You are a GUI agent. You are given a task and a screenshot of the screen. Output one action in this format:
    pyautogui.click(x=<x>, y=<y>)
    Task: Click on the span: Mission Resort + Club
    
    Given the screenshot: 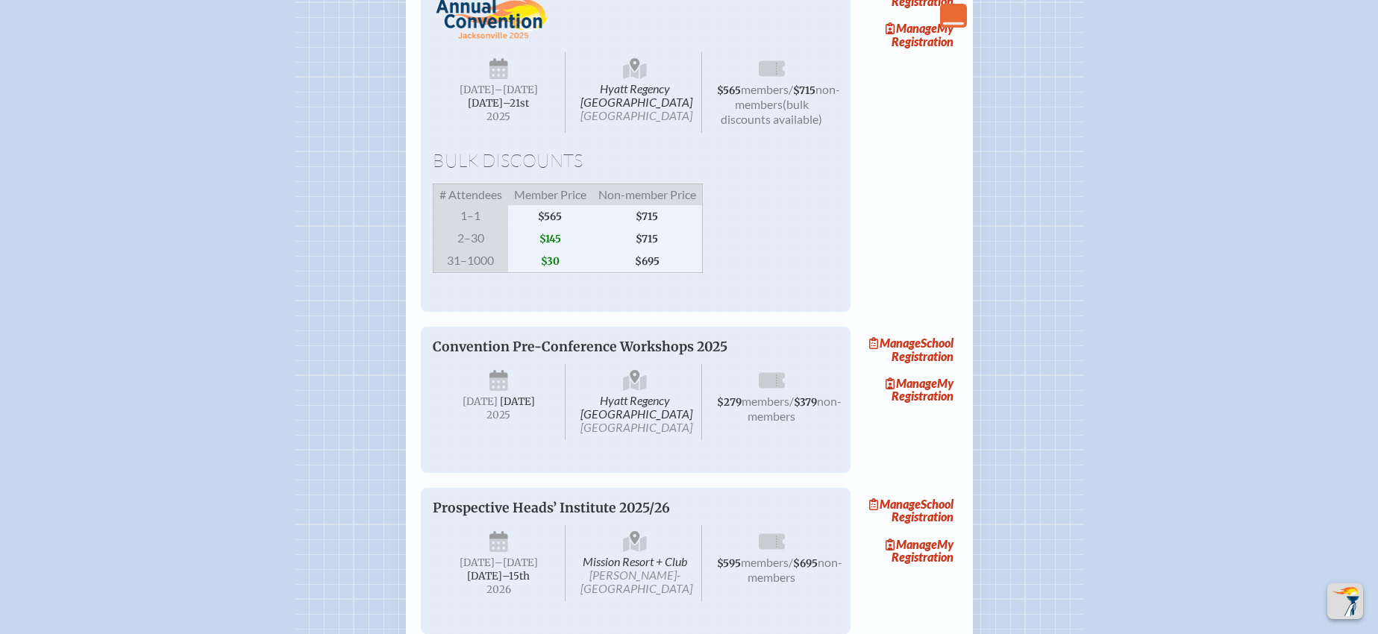 What is the action you would take?
    pyautogui.click(x=635, y=563)
    